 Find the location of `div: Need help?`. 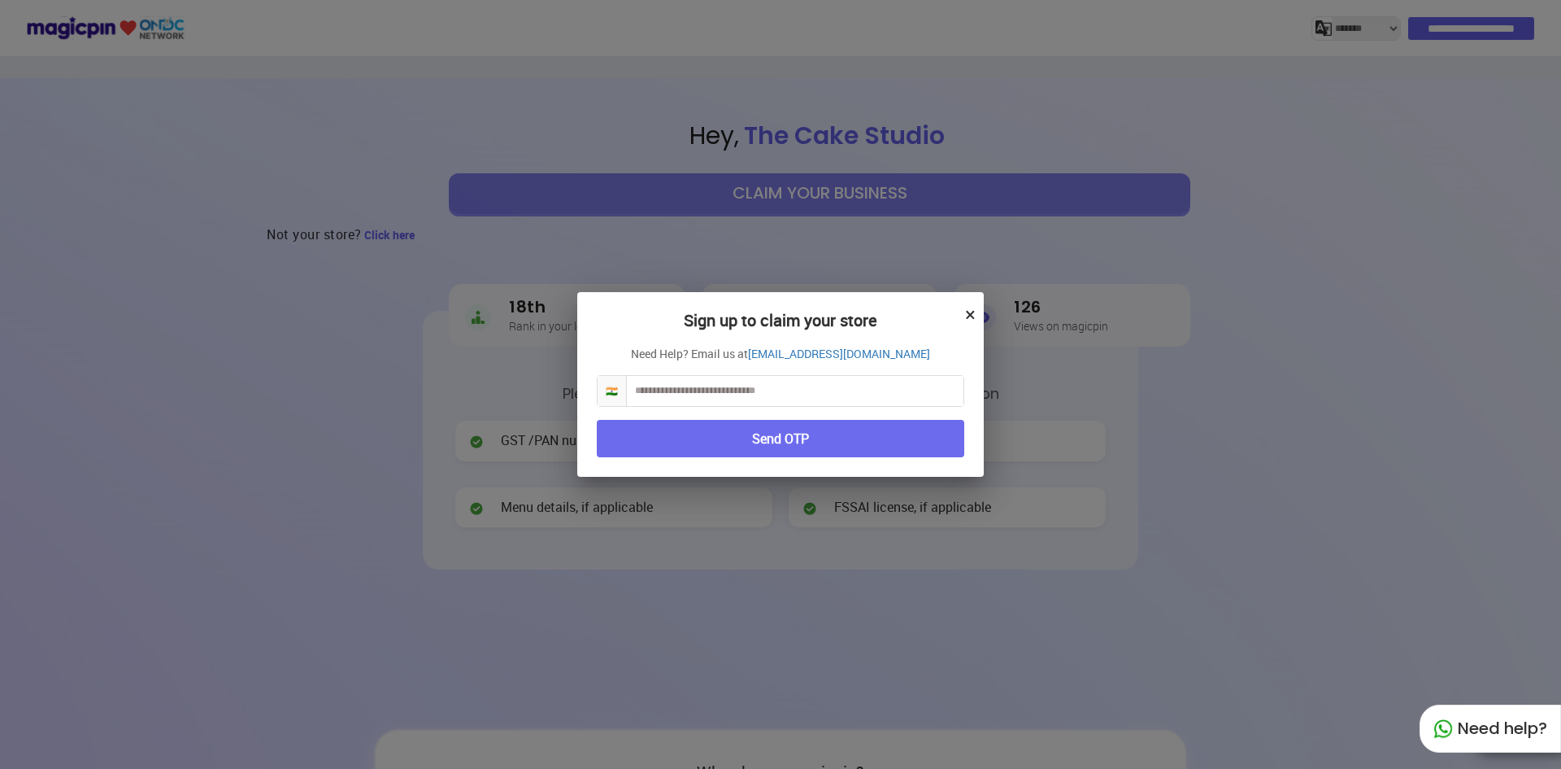

div: Need help? is located at coordinates (1491, 728).